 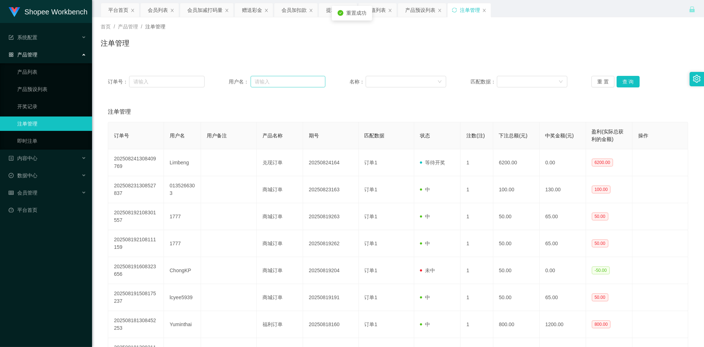 What do you see at coordinates (294, 10) in the screenshot?
I see `div: 会员加扣款` at bounding box center [294, 10].